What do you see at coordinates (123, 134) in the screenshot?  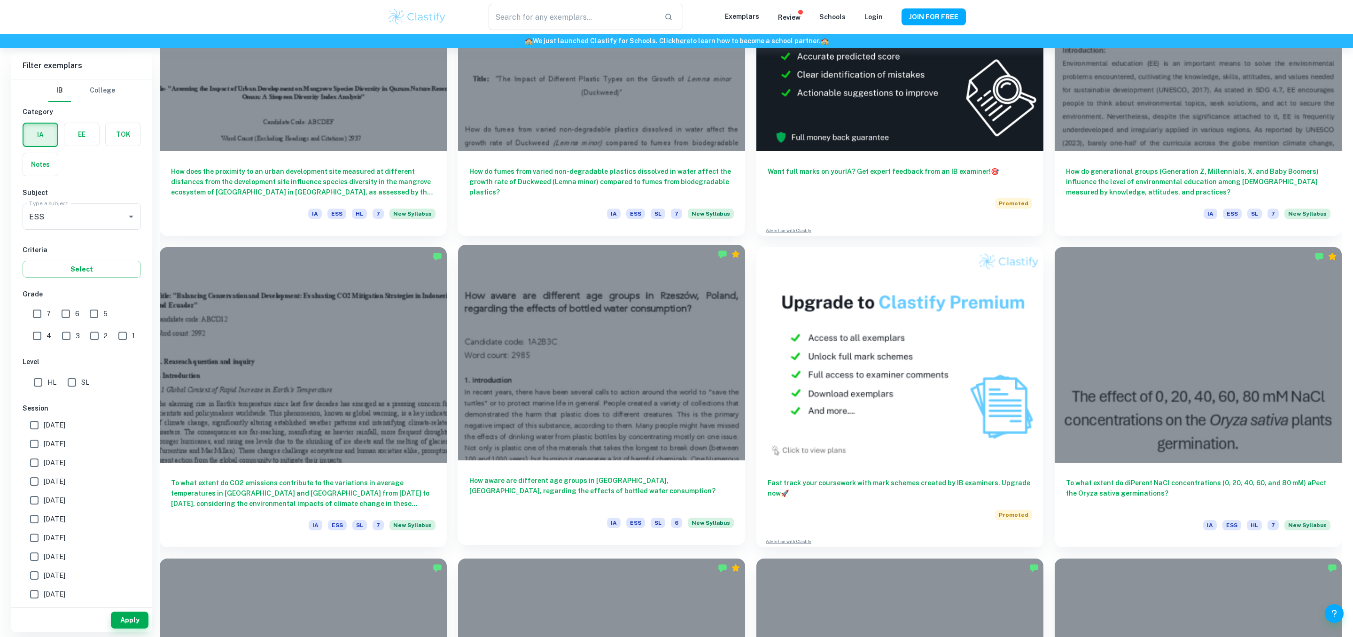 I see `button: TOK` at bounding box center [123, 134].